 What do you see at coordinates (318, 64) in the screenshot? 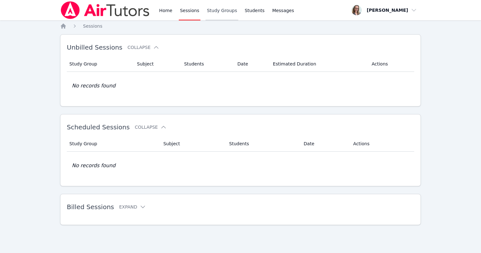
I see `th: Estimated Duration` at bounding box center [318, 64].